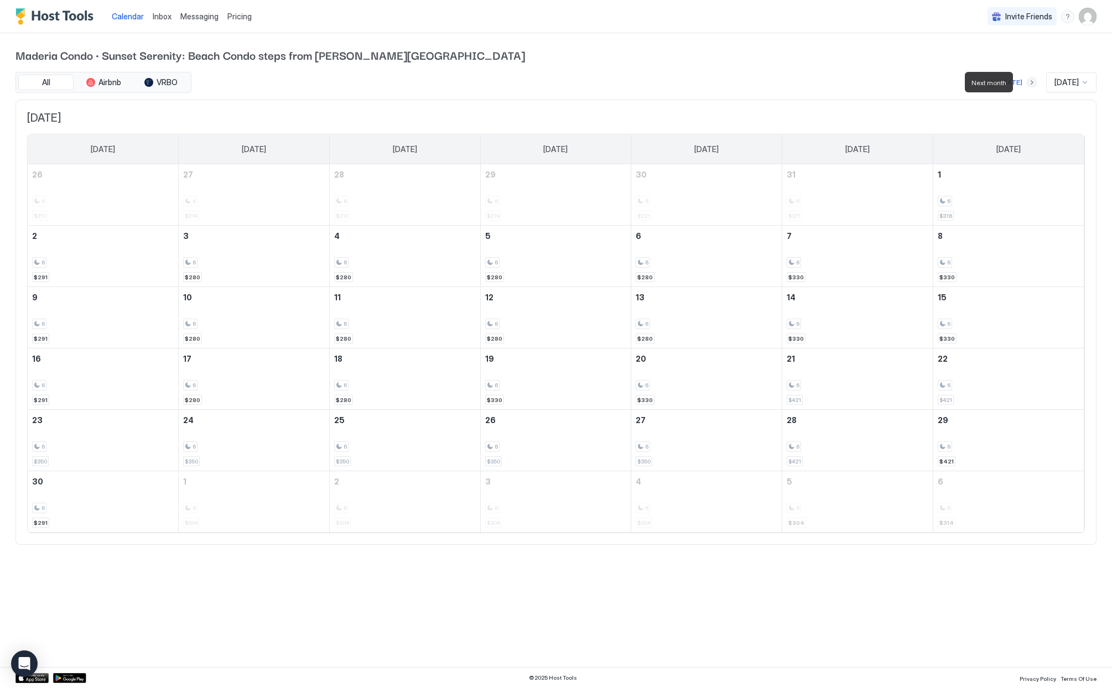 The image size is (1112, 688). Describe the element at coordinates (1078, 679) in the screenshot. I see `span: Terms Of Use` at that location.